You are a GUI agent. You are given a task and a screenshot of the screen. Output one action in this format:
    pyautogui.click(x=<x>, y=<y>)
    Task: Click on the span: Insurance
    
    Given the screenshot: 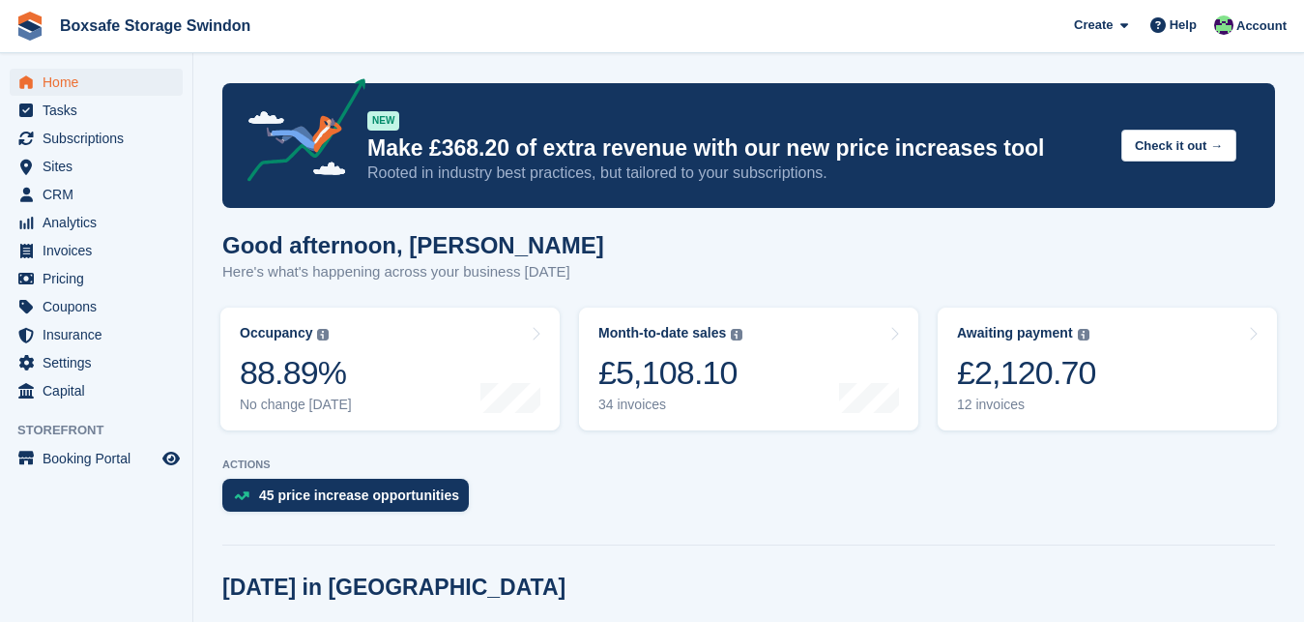 What is the action you would take?
    pyautogui.click(x=101, y=334)
    